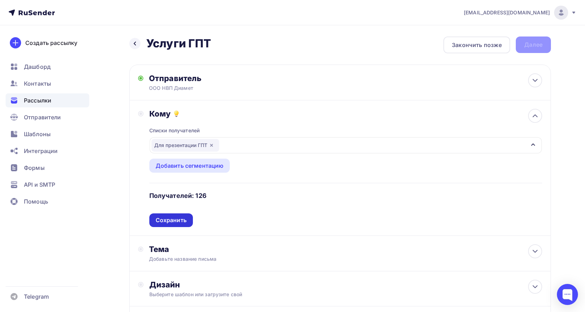 This screenshot has width=585, height=312. What do you see at coordinates (36, 202) in the screenshot?
I see `span: Помощь` at bounding box center [36, 202].